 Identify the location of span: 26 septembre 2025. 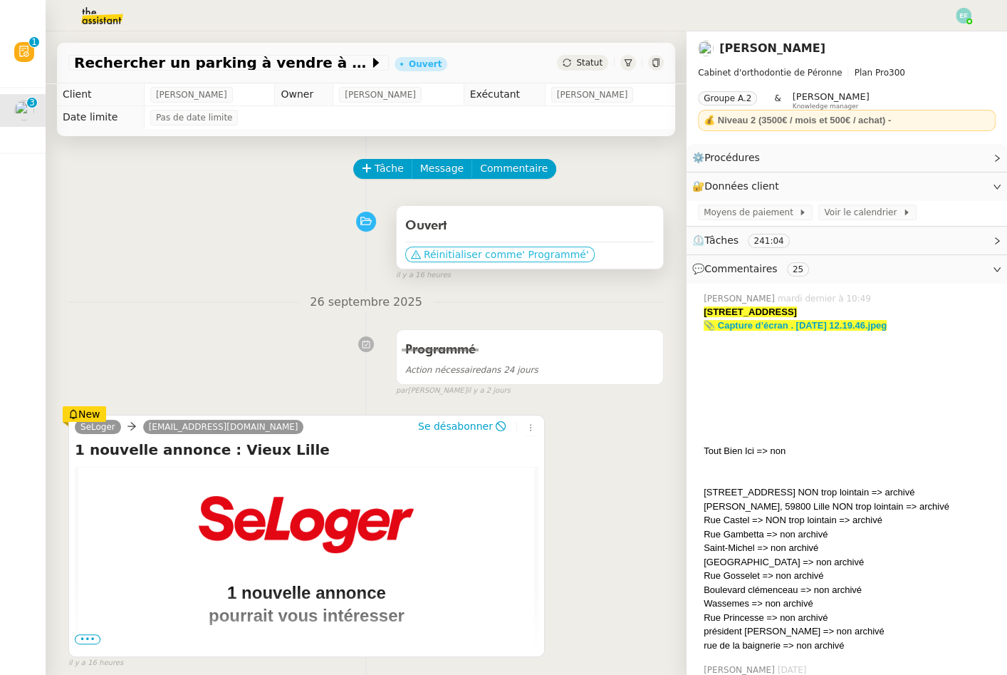
(366, 302).